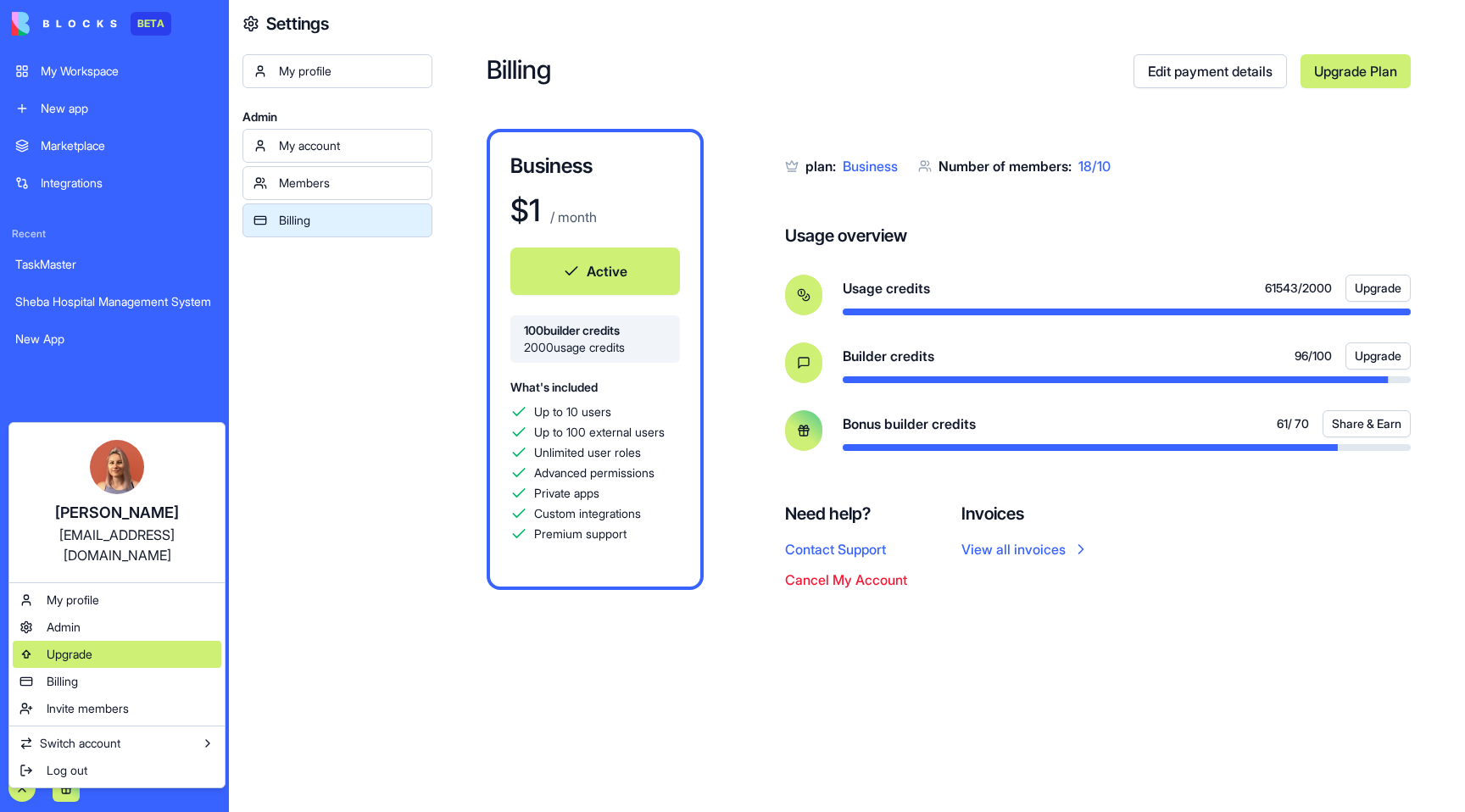 This screenshot has width=1465, height=812. What do you see at coordinates (117, 654) in the screenshot?
I see `a: Upgrade` at bounding box center [117, 654].